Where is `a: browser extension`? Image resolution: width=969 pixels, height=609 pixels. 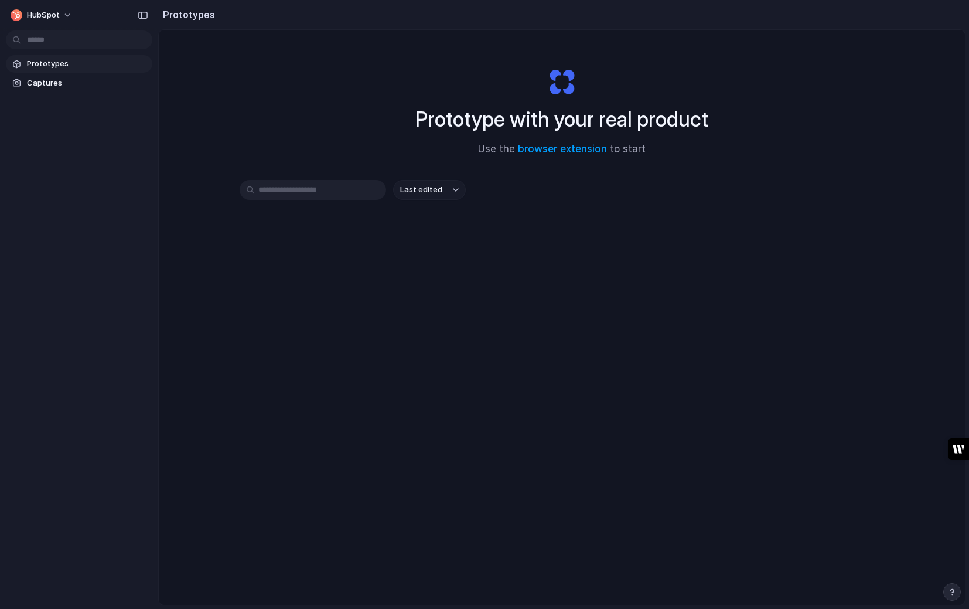 a: browser extension is located at coordinates (562, 149).